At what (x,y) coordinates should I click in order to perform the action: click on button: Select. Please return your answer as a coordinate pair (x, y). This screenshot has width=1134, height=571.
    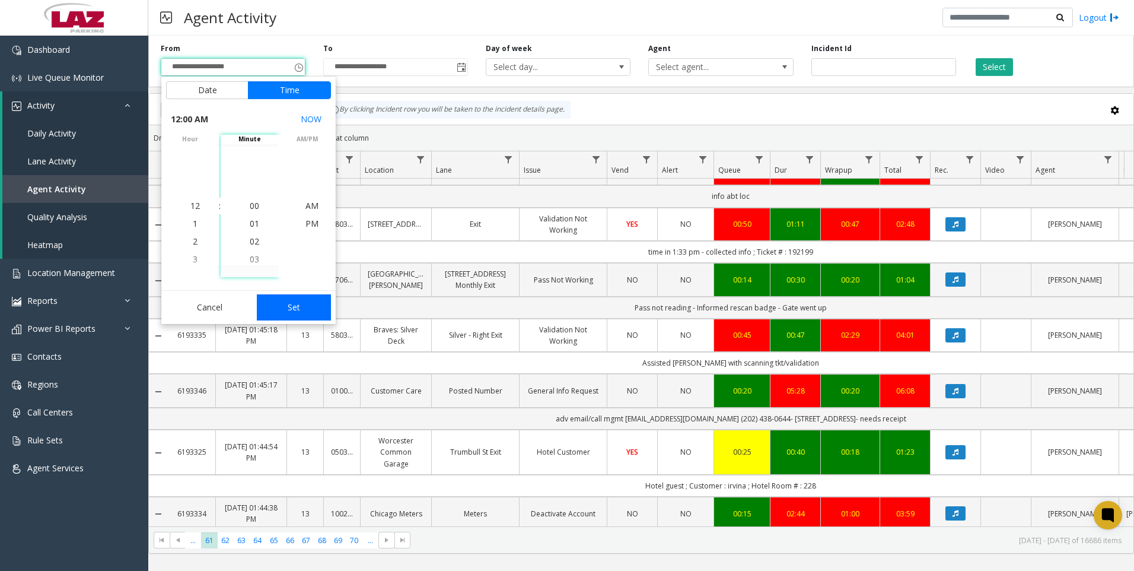
    Looking at the image, I should click on (994, 67).